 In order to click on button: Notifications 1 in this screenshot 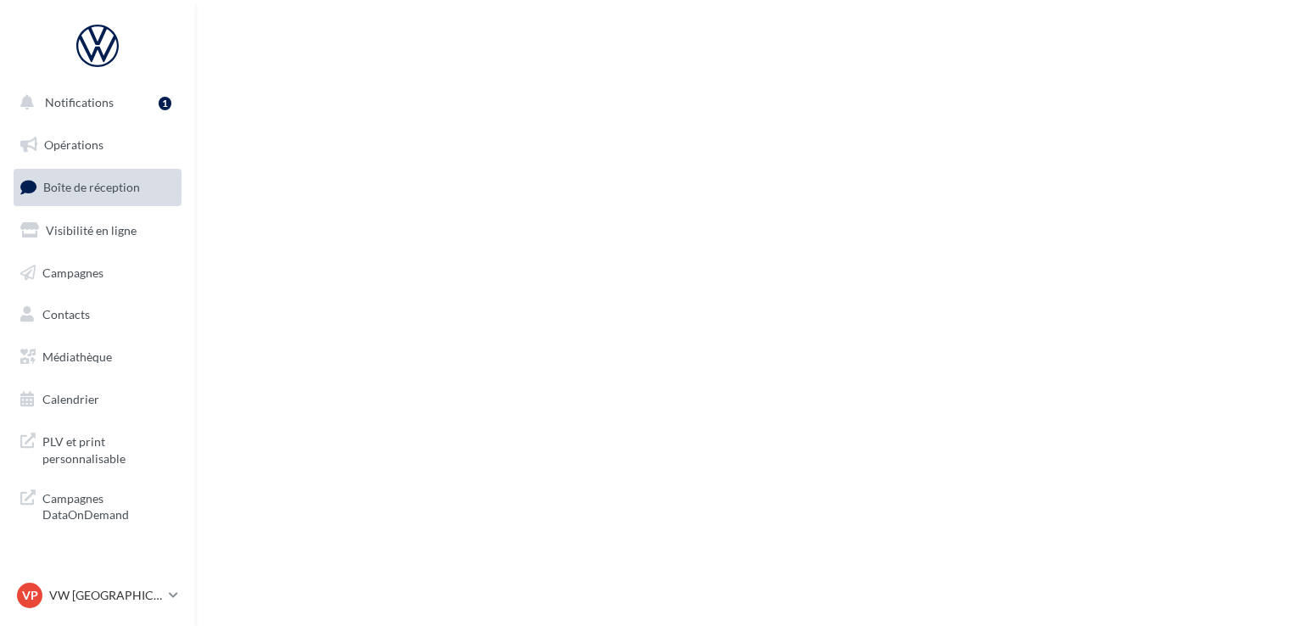, I will do `click(94, 103)`.